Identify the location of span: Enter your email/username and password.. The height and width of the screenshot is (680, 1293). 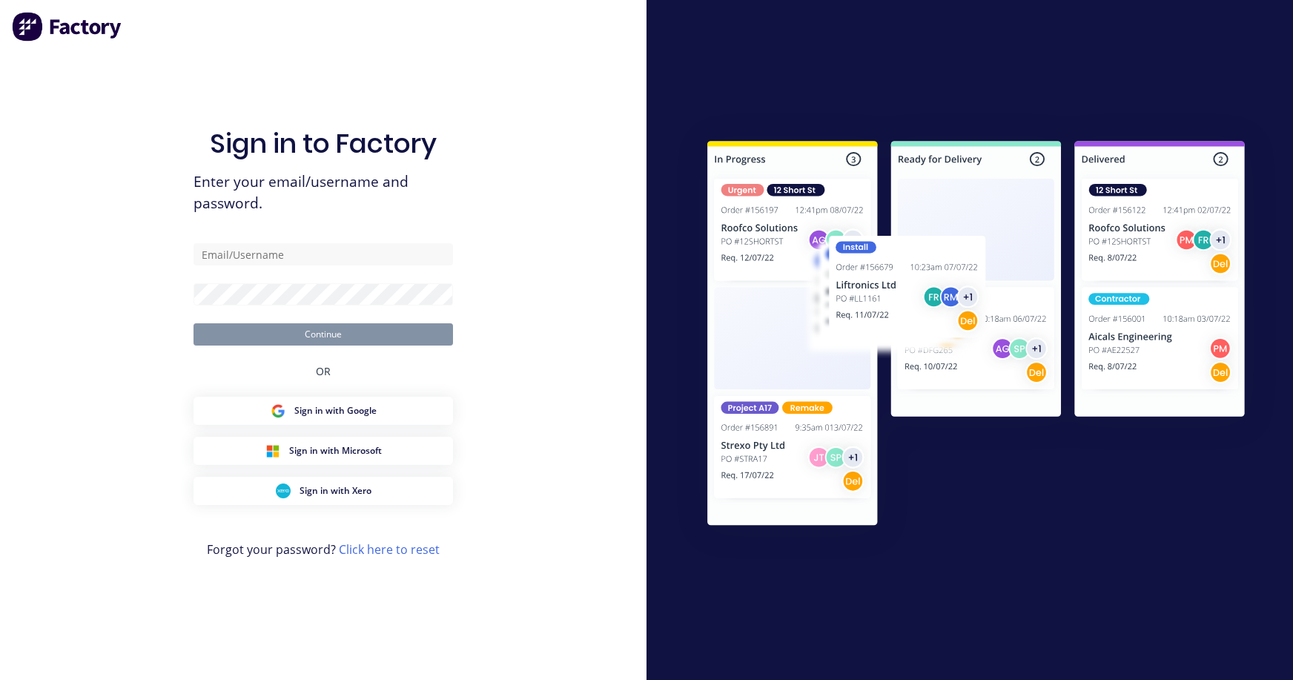
(323, 193).